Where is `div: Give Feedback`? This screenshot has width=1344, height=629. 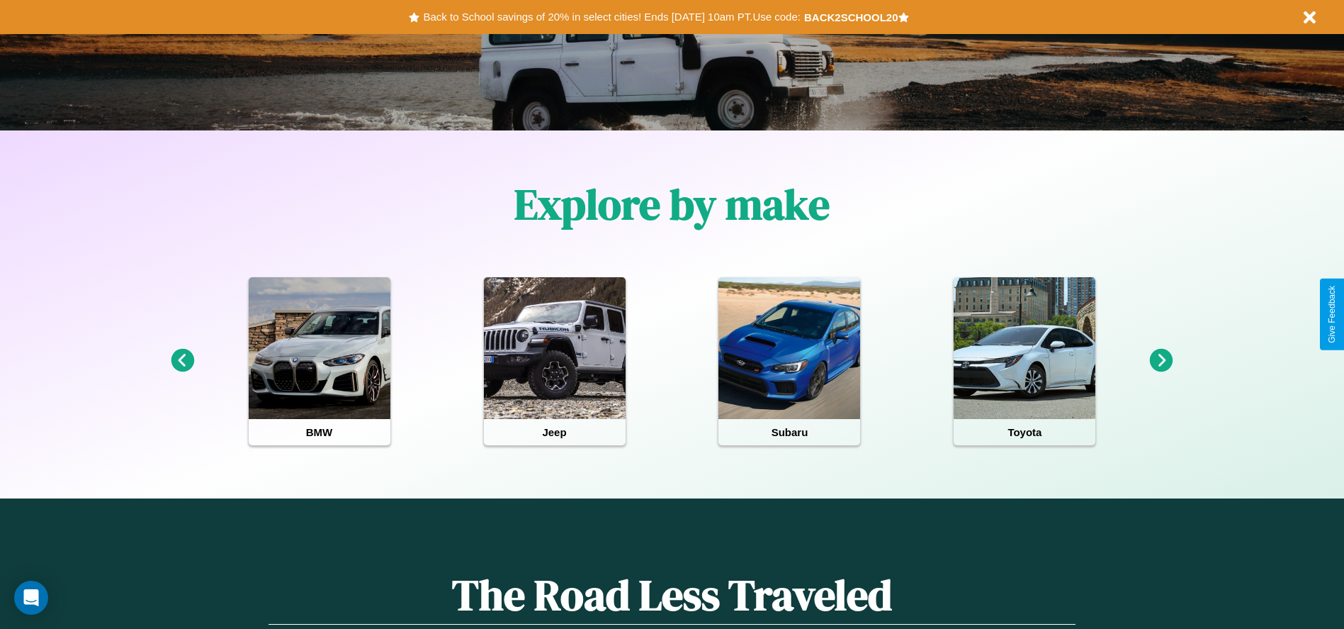
div: Give Feedback is located at coordinates (1332, 314).